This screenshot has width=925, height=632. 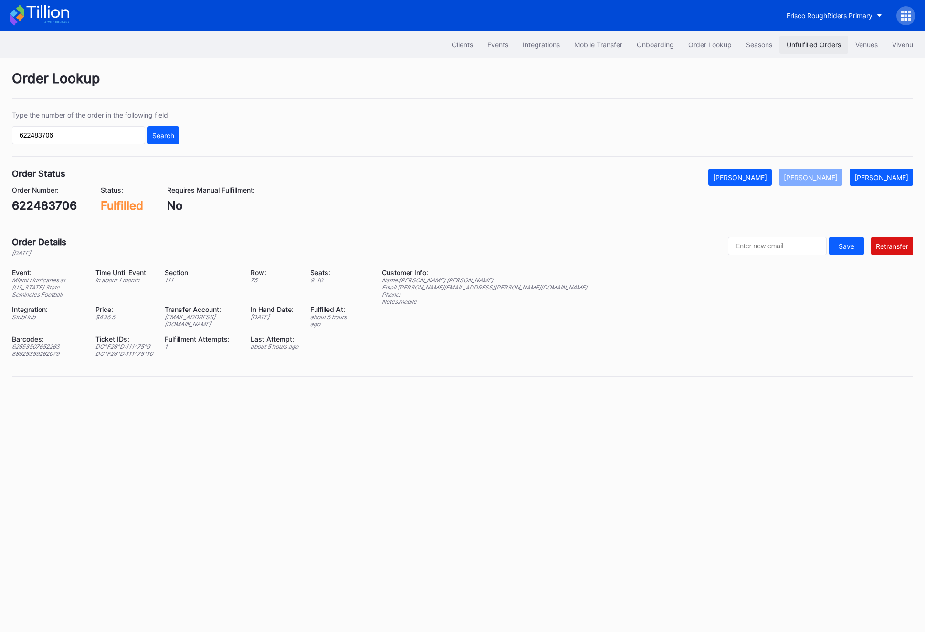 What do you see at coordinates (124, 309) in the screenshot?
I see `div: Price:` at bounding box center [124, 309].